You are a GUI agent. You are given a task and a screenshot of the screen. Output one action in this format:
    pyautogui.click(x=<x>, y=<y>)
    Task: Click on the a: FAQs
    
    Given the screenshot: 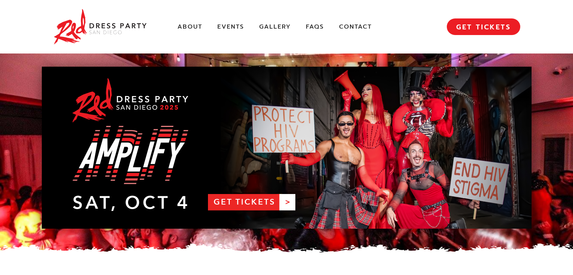 What is the action you would take?
    pyautogui.click(x=315, y=27)
    